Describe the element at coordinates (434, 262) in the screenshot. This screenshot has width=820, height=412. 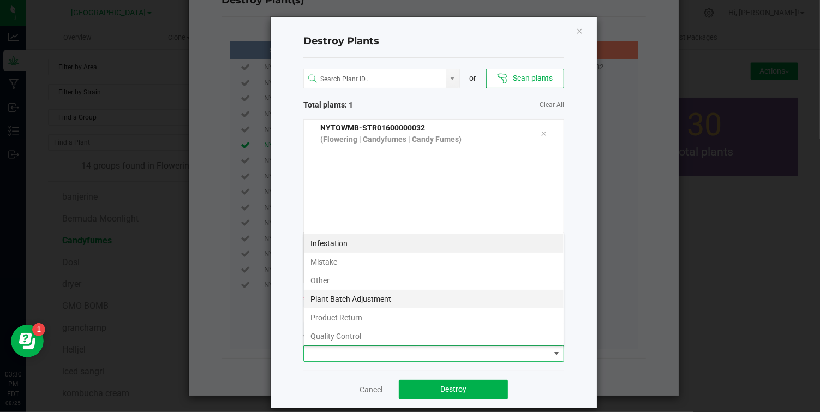
I see `li: Mistake` at that location.